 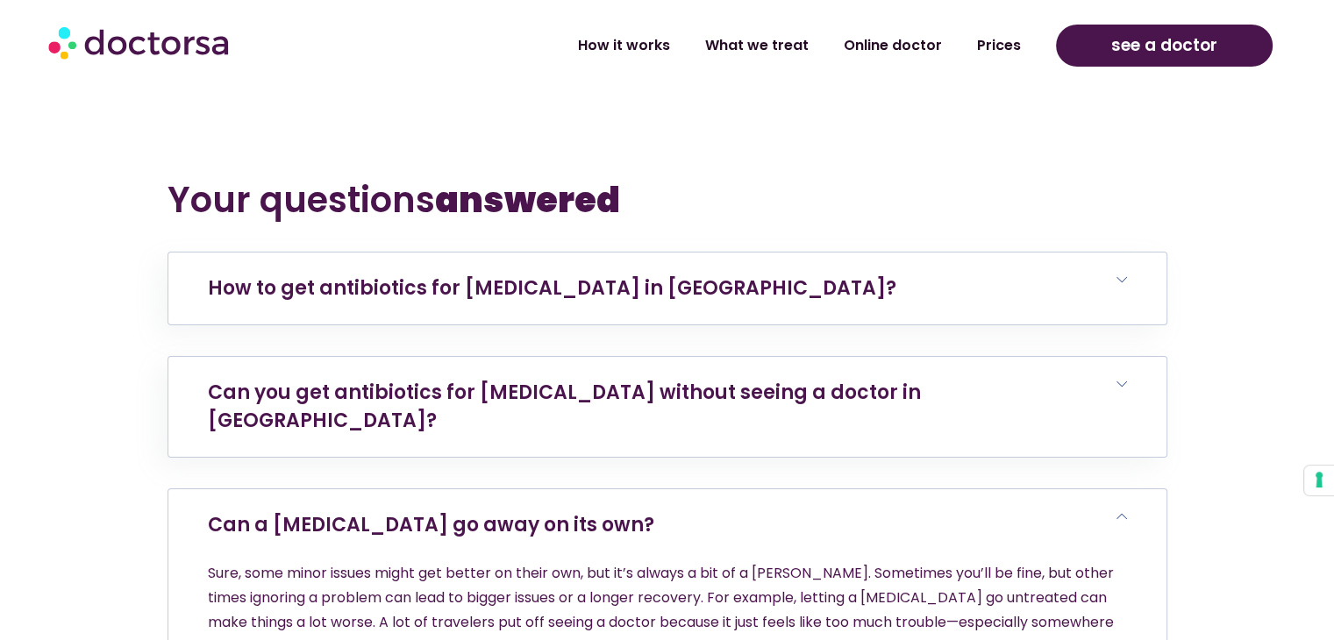 I want to click on a: Online doctor, so click(x=893, y=46).